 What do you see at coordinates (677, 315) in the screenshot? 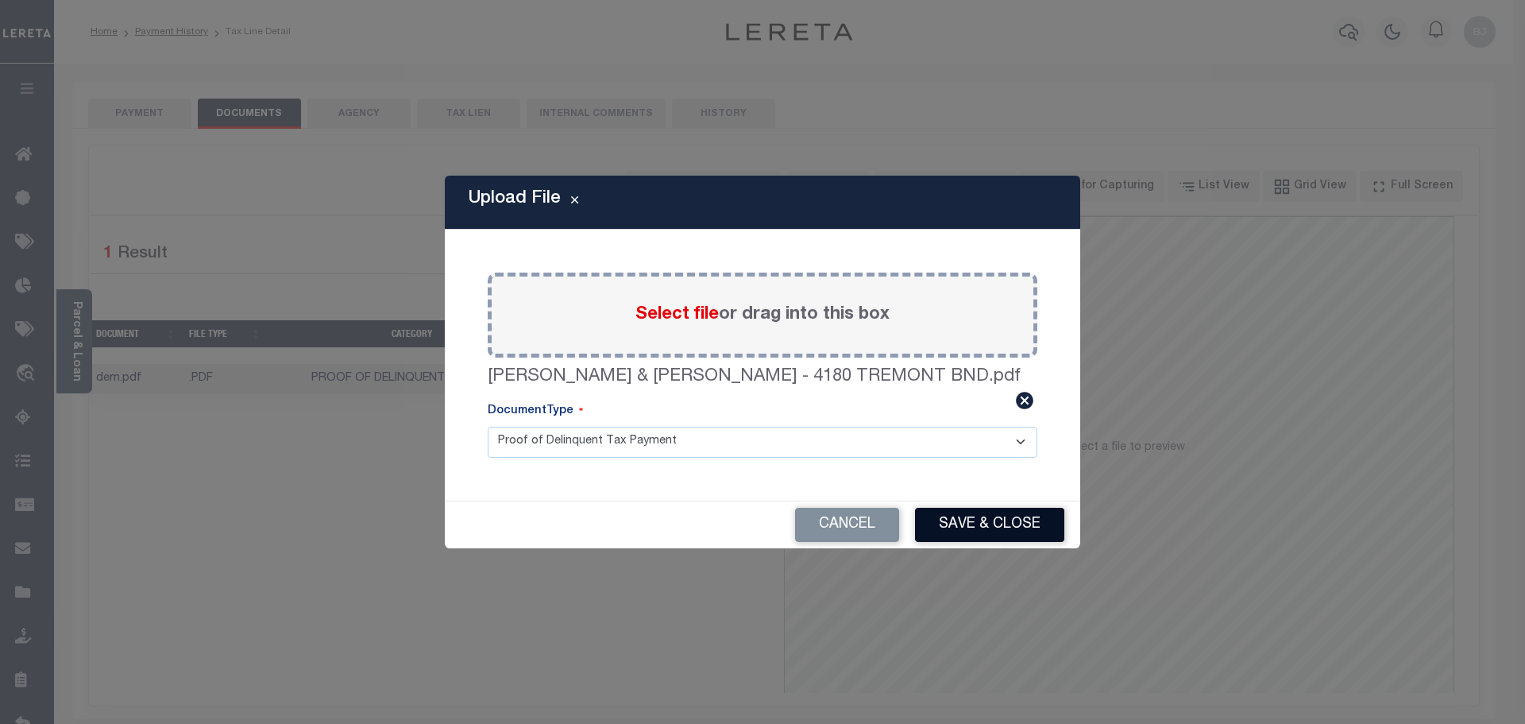
I see `span: Select file` at bounding box center [677, 315].